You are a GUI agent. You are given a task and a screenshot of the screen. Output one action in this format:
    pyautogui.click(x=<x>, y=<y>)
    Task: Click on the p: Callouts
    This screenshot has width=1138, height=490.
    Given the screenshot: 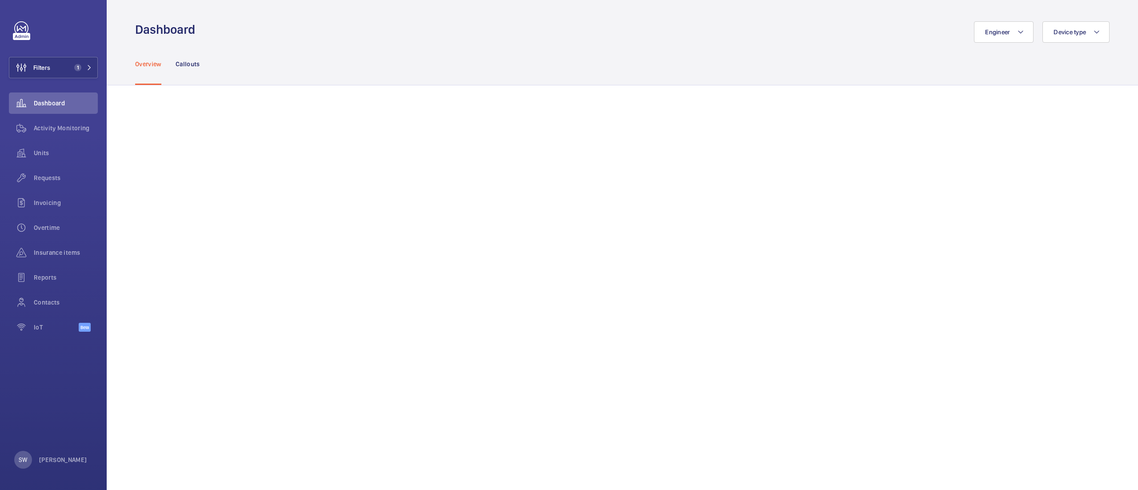 What is the action you would take?
    pyautogui.click(x=188, y=64)
    